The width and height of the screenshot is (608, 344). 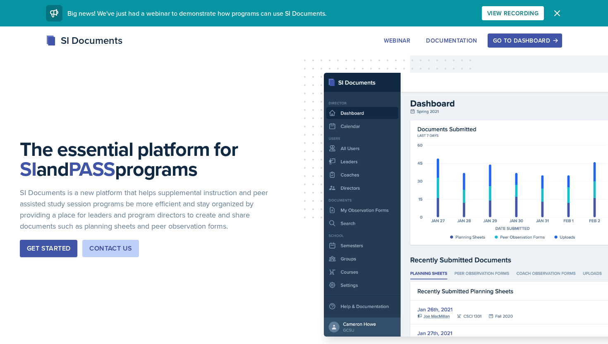 What do you see at coordinates (111, 249) in the screenshot?
I see `button: Contact Us` at bounding box center [111, 249].